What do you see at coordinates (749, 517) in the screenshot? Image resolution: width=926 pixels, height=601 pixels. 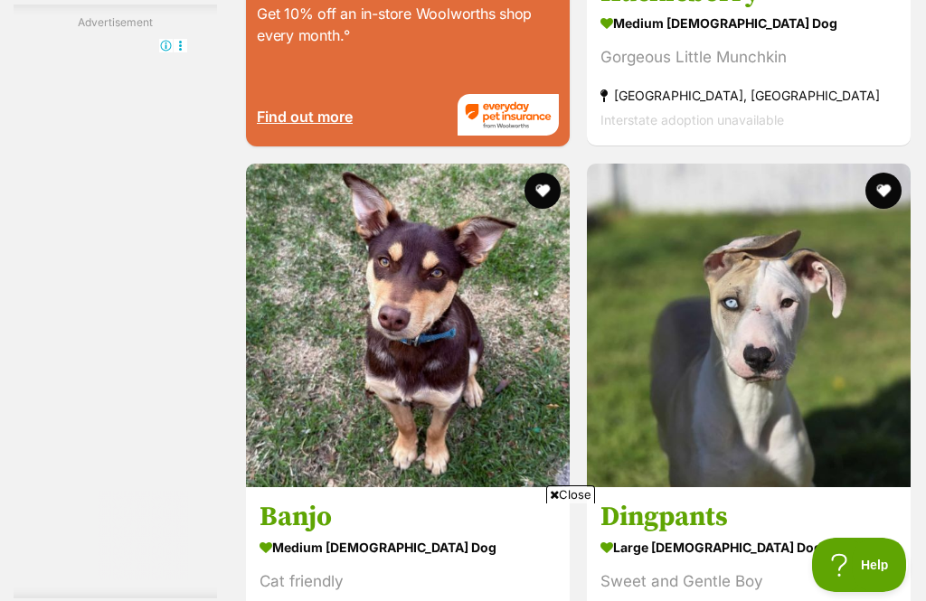 I see `h3: Dingpants` at bounding box center [749, 517].